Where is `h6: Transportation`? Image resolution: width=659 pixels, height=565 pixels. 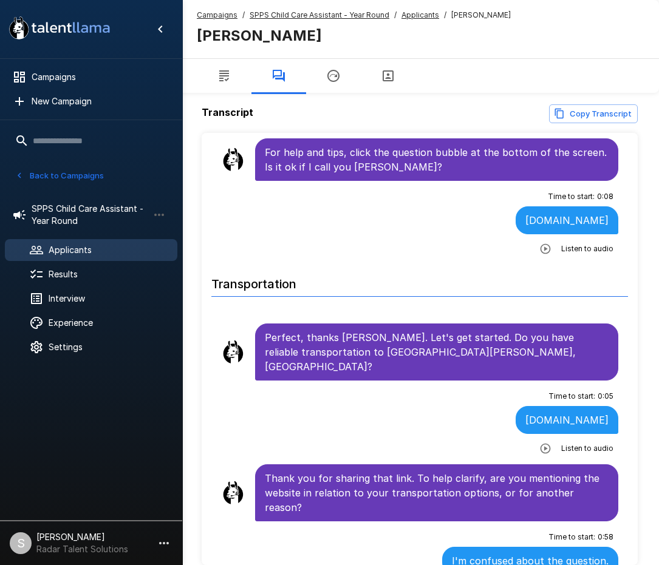
h6: Transportation is located at coordinates (420, 281).